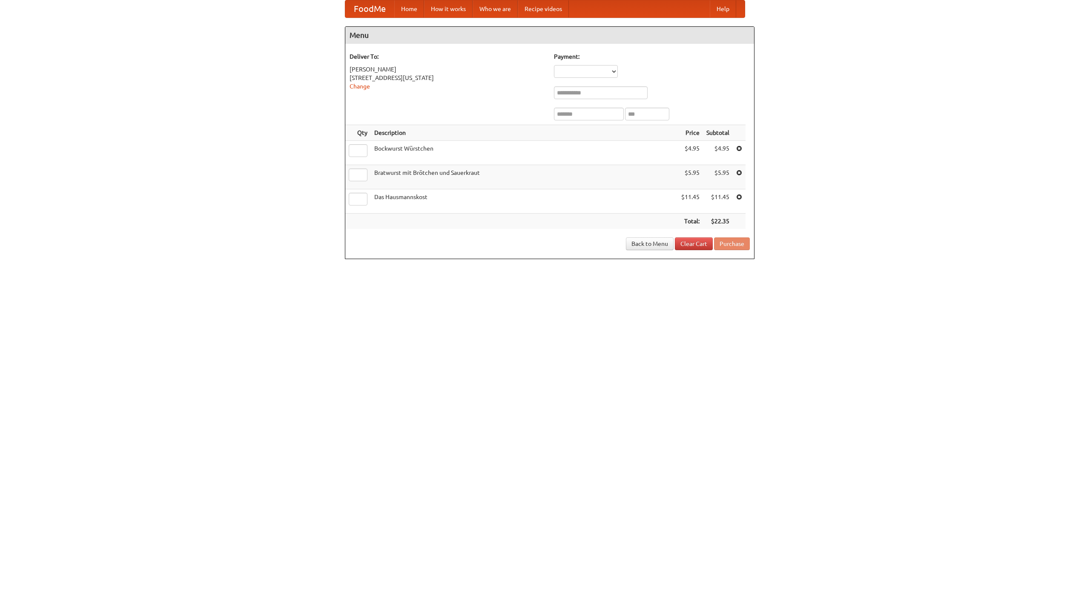  What do you see at coordinates (448, 9) in the screenshot?
I see `a: How it works` at bounding box center [448, 9].